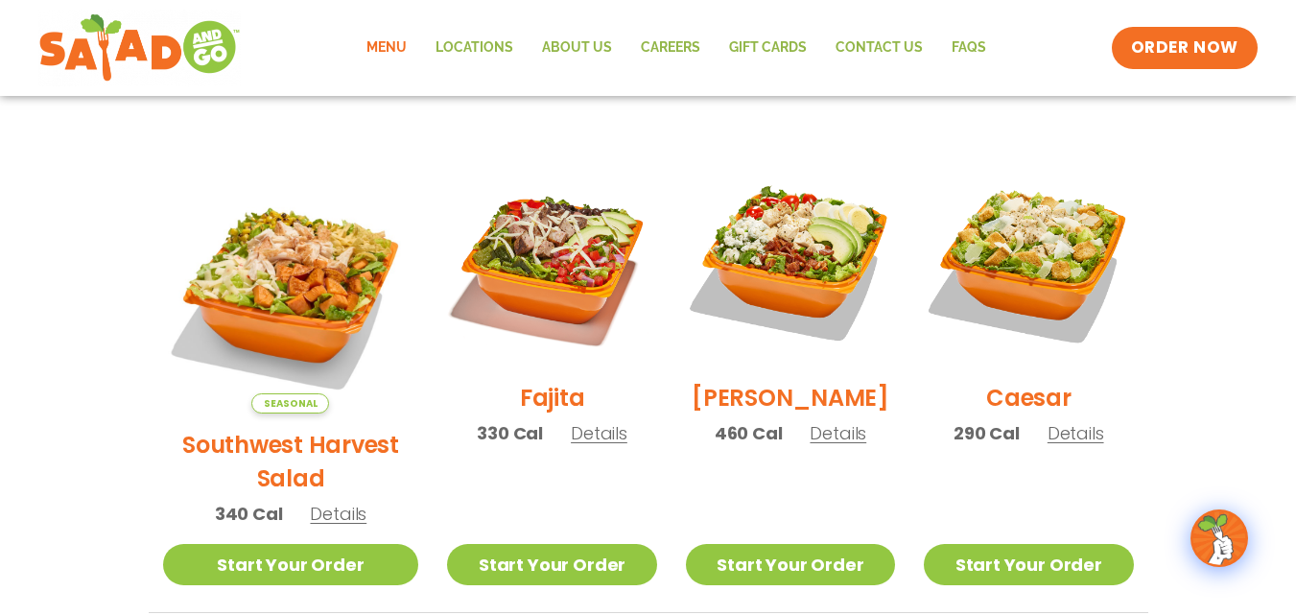 Image resolution: width=1296 pixels, height=615 pixels. I want to click on img: Product photo for Fajita Salad, so click(552, 262).